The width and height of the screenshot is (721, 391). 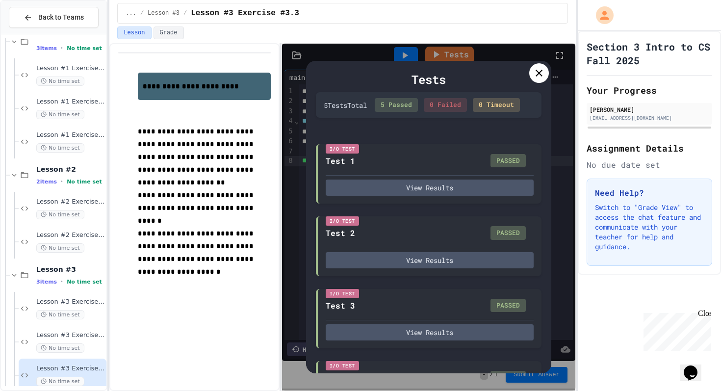 What do you see at coordinates (649, 90) in the screenshot?
I see `h2: Your Progress` at bounding box center [649, 90].